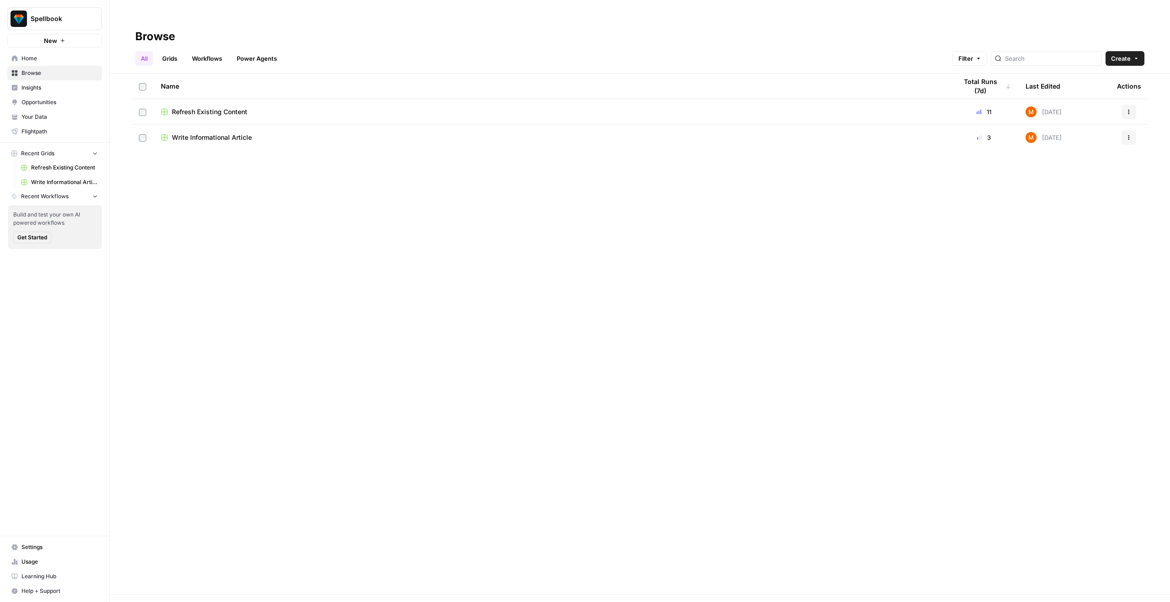 Image resolution: width=1170 pixels, height=602 pixels. Describe the element at coordinates (54, 562) in the screenshot. I see `a: Usage` at that location.